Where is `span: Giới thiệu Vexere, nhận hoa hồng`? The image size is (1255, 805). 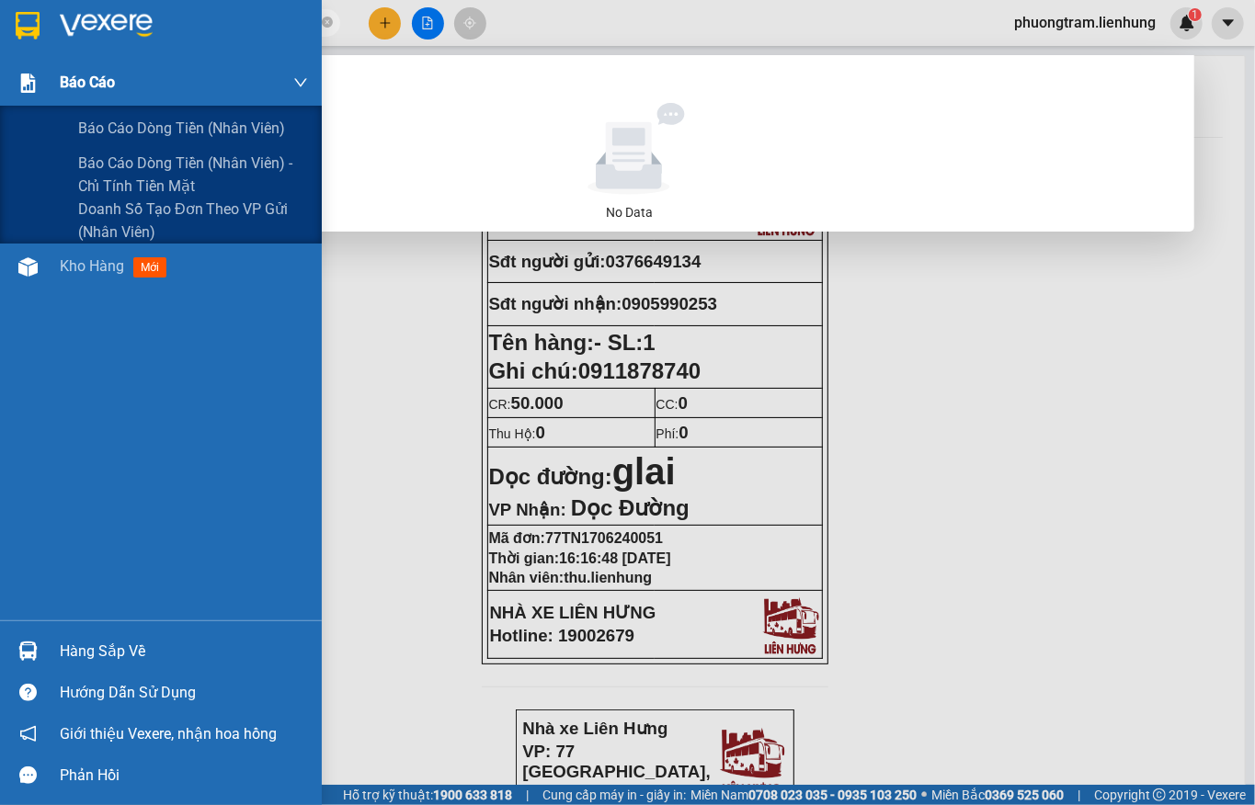
span: Giới thiệu Vexere, nhận hoa hồng is located at coordinates (168, 734).